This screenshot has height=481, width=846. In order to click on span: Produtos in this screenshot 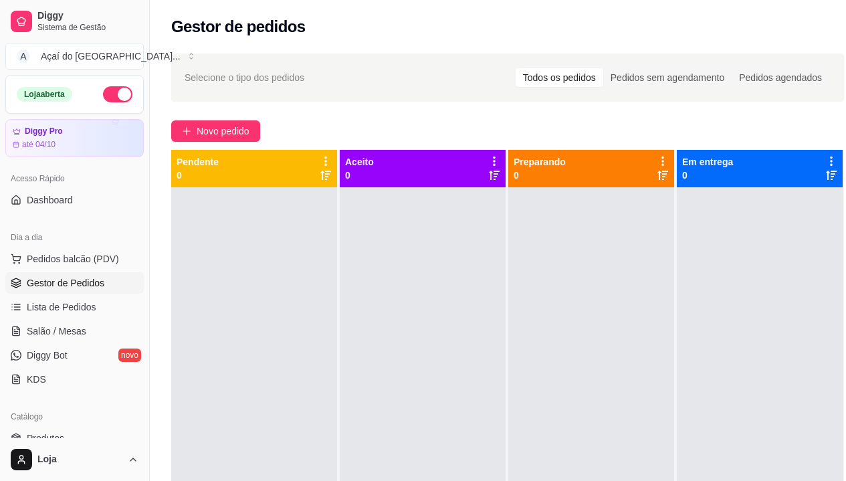, I will do `click(45, 438)`.